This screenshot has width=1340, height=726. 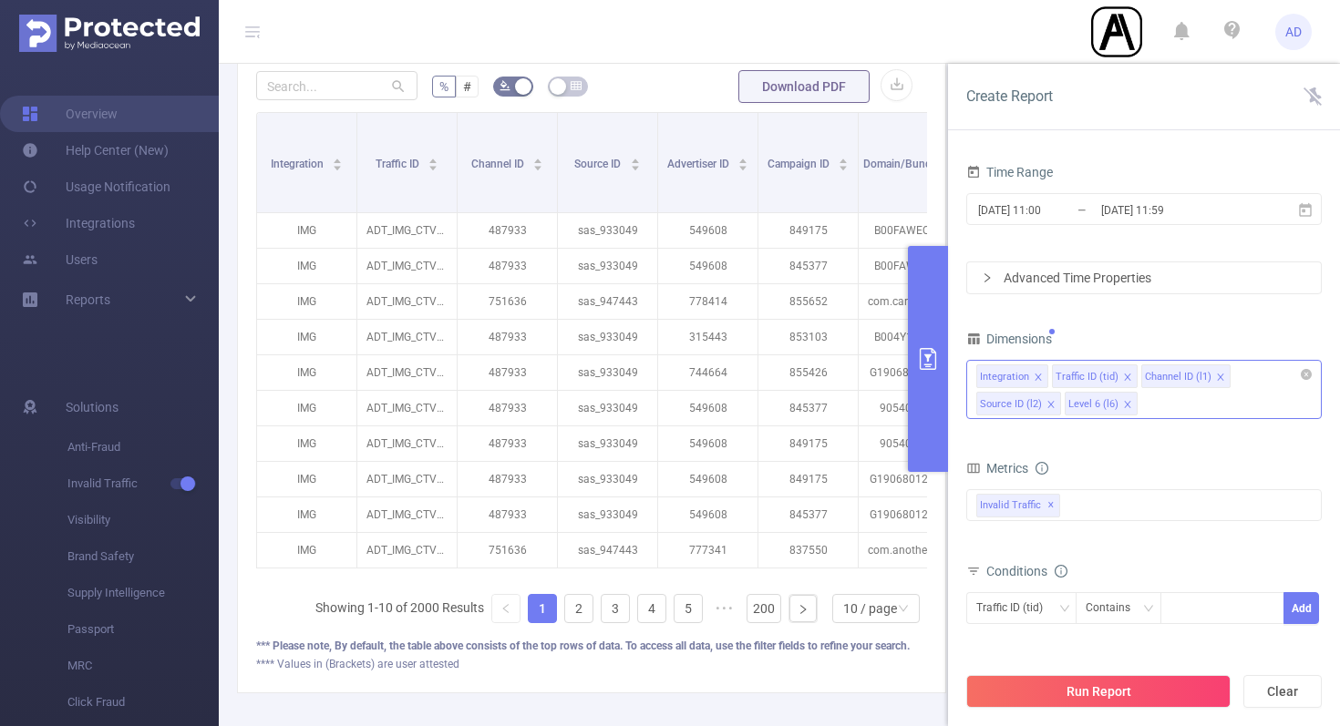 What do you see at coordinates (507, 302) in the screenshot?
I see `p: 751636` at bounding box center [507, 302].